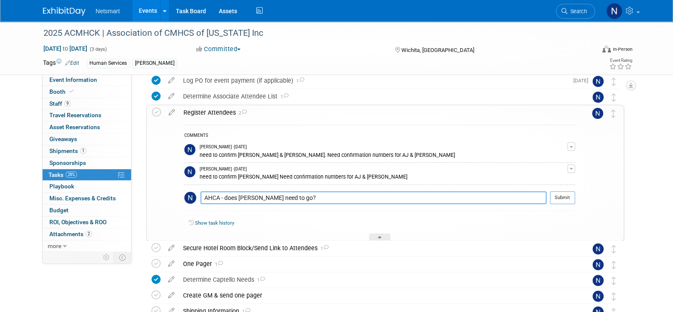  Describe the element at coordinates (72, 91) in the screenshot. I see `i: Booth reservation complete` at that location.